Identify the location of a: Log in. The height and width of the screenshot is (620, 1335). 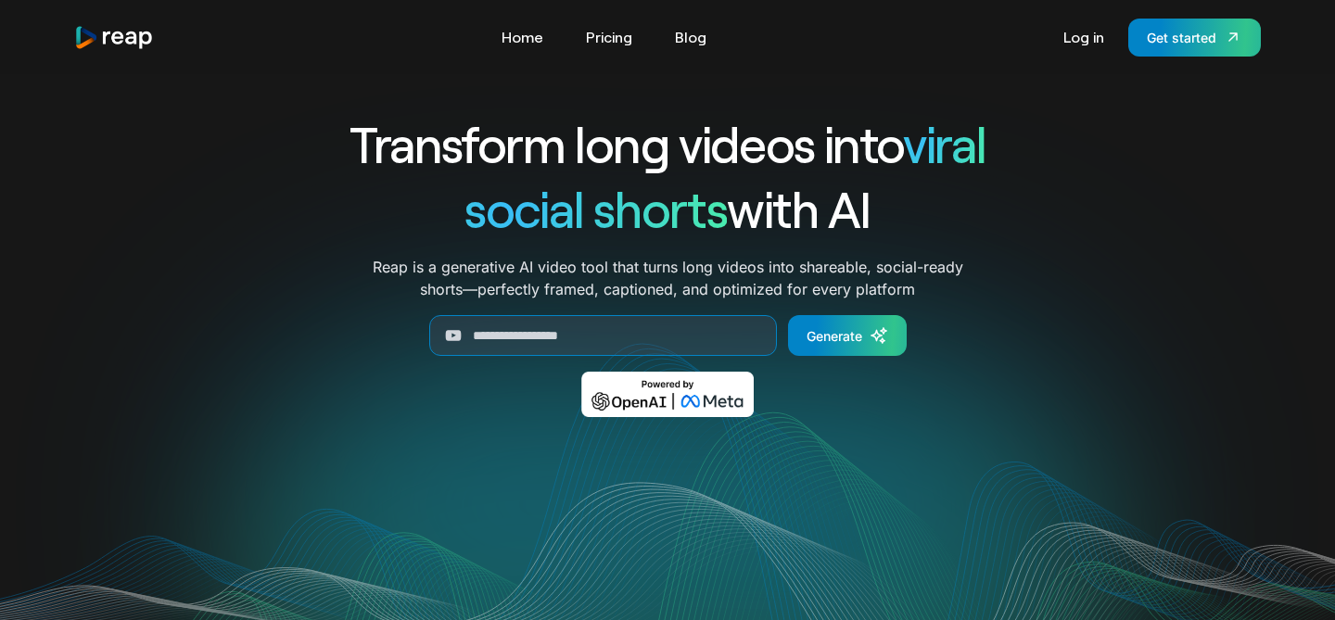
(1083, 37).